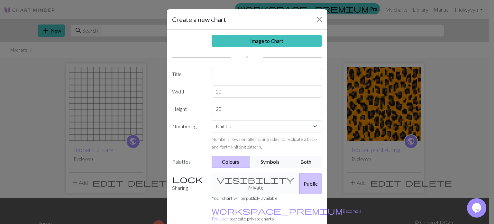 The width and height of the screenshot is (494, 224). Describe the element at coordinates (188, 162) in the screenshot. I see `label: Palettes` at that location.